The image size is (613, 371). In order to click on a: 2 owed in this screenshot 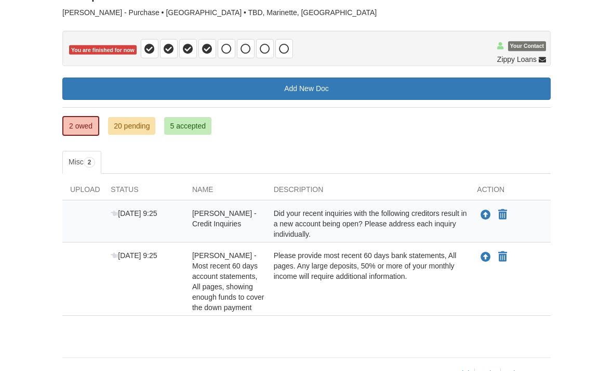, I will do `click(81, 126)`.